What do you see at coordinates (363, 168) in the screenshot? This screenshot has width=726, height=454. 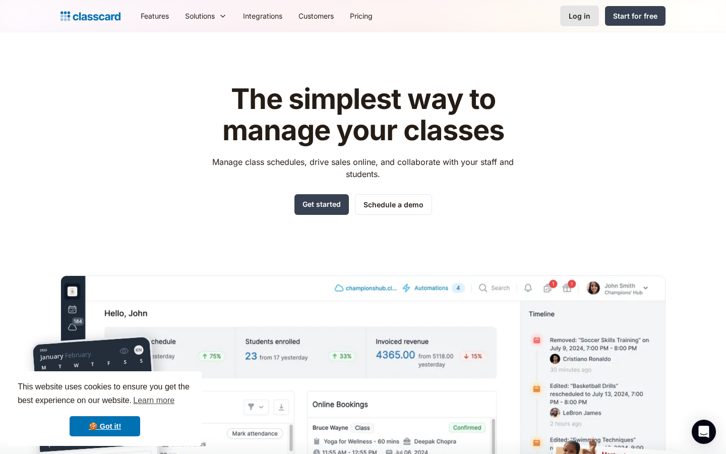 I see `p: Manage class schedules, drive sales online, and collaborate with your staff and students.` at bounding box center [363, 168].